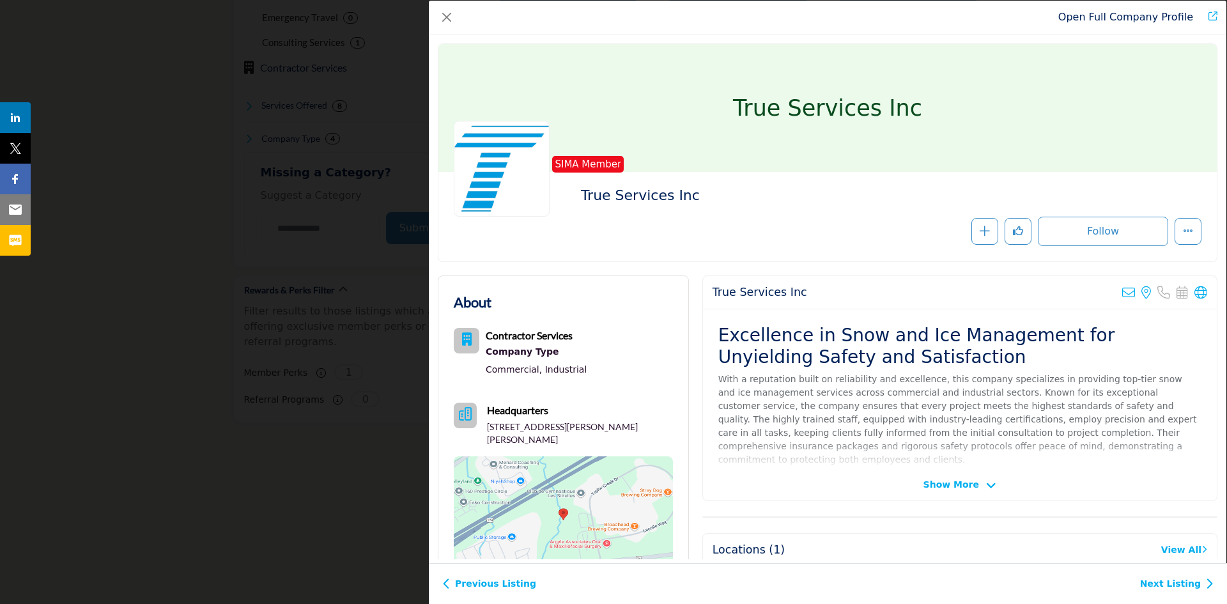 This screenshot has width=1227, height=604. Describe the element at coordinates (514, 370) in the screenshot. I see `a: Commercial,` at that location.